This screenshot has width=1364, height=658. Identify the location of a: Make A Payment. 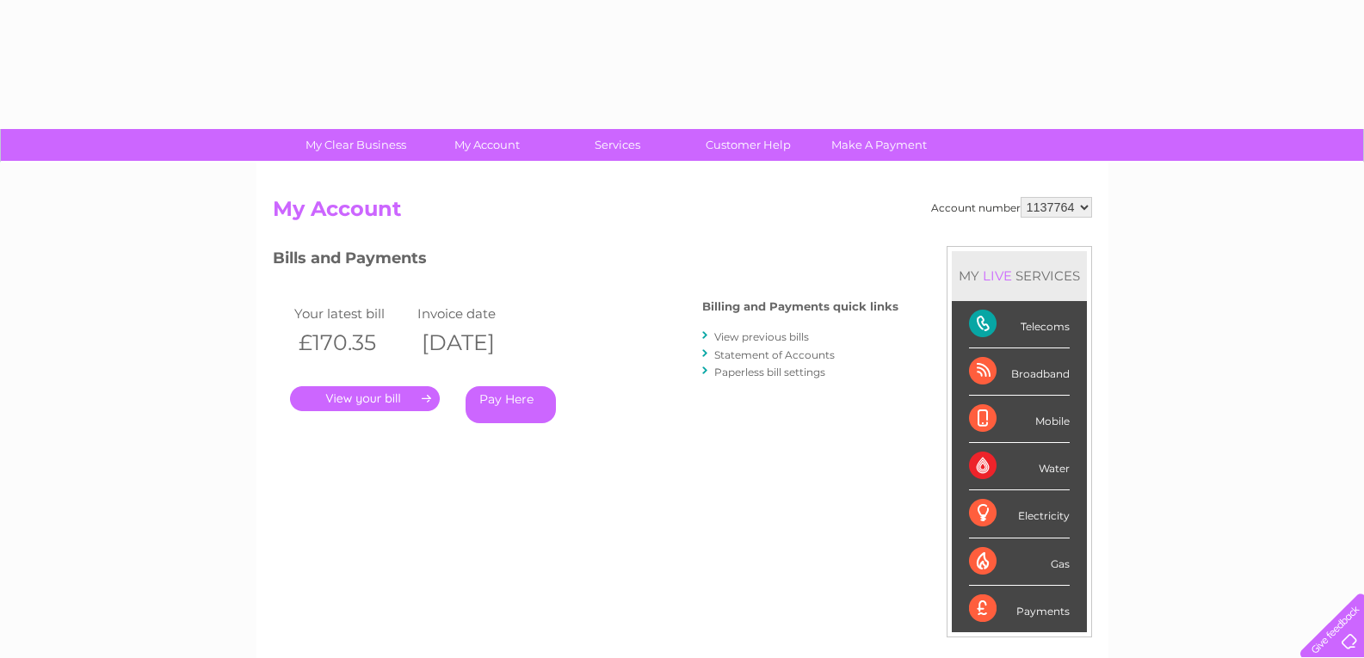
(879, 145).